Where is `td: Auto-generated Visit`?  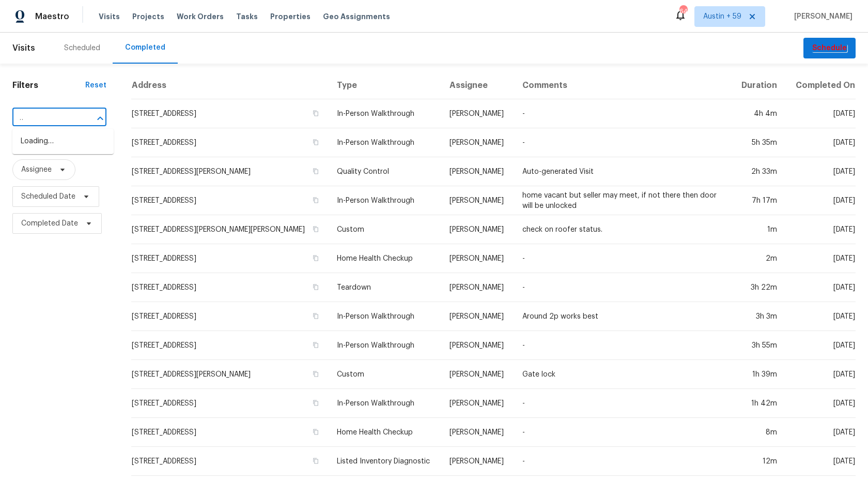 td: Auto-generated Visit is located at coordinates (623, 172).